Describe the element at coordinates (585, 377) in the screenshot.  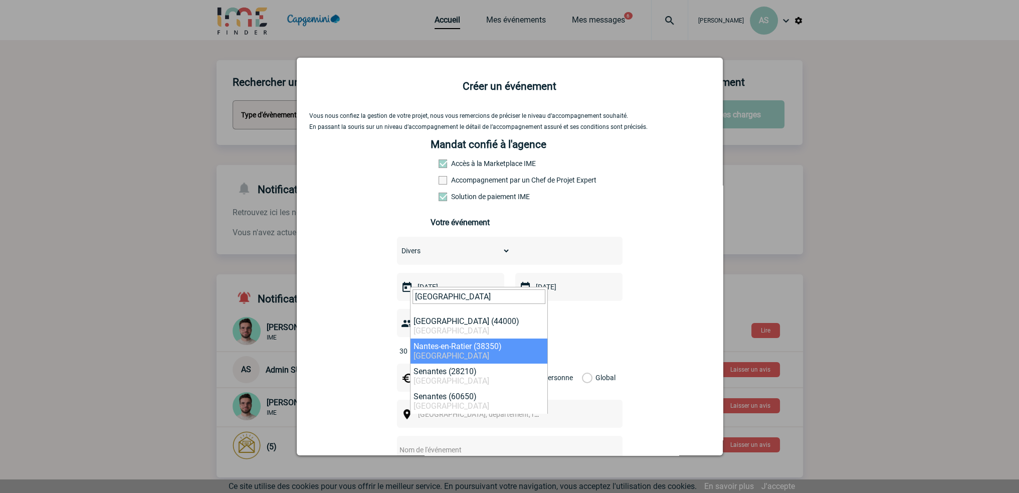
I see `label: Global` at that location.